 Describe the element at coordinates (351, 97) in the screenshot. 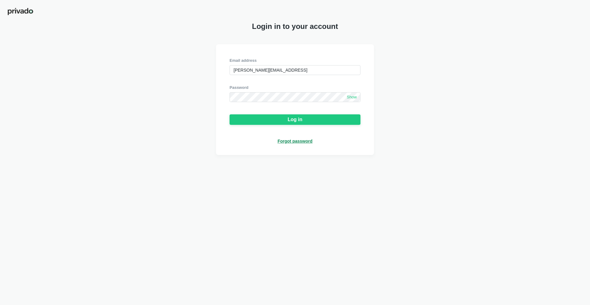

I see `span: Show` at that location.